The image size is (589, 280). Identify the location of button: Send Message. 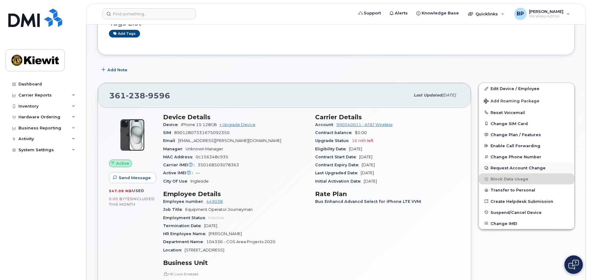
(132, 178).